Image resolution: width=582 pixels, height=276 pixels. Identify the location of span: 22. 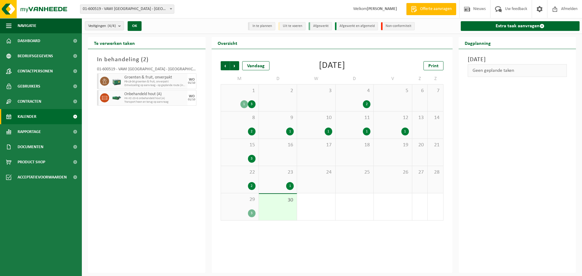
(240, 172).